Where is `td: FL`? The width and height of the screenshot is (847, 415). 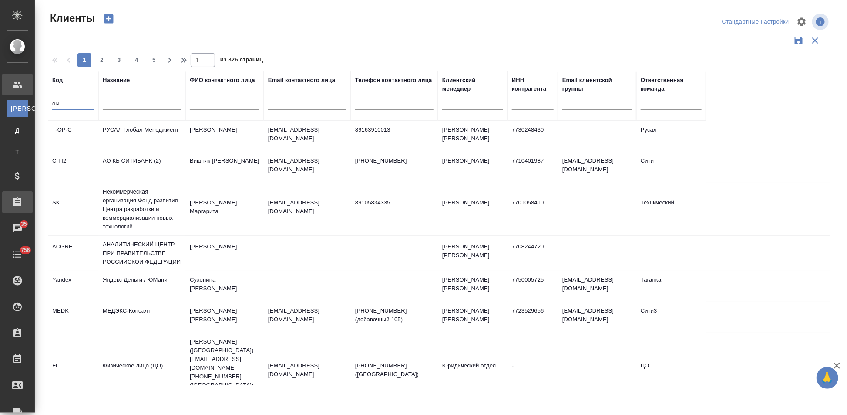 td: FL is located at coordinates (73, 372).